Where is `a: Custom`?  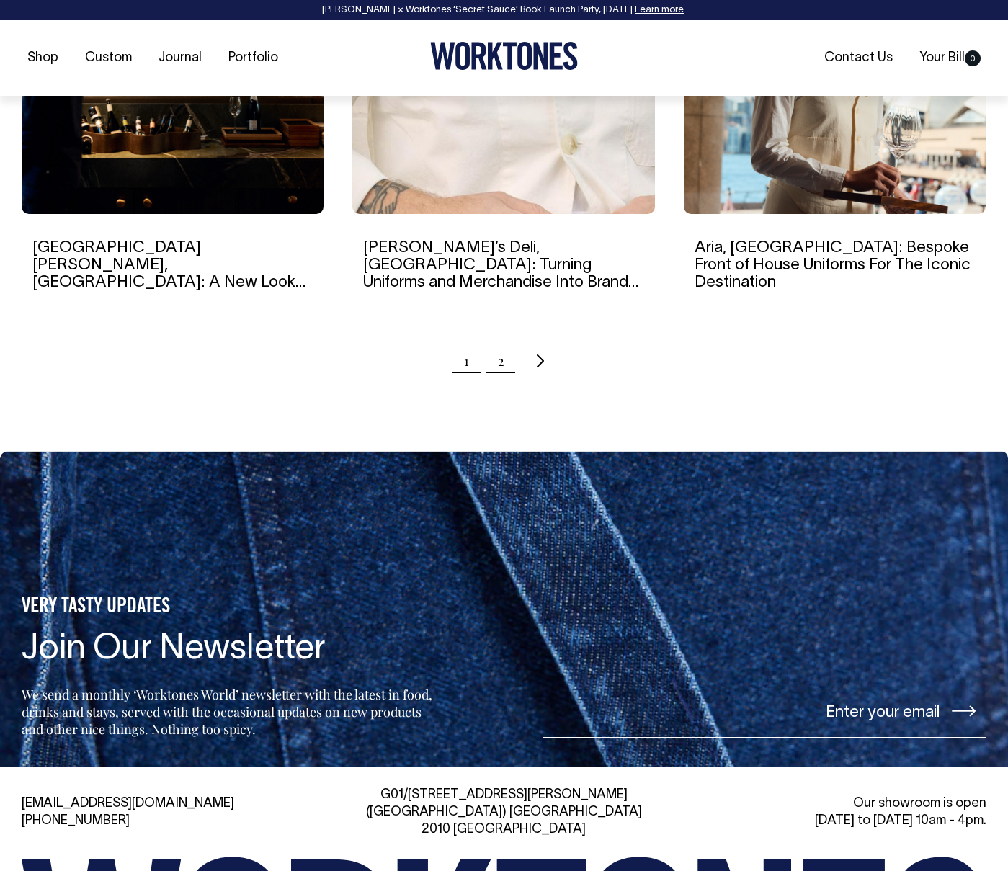 a: Custom is located at coordinates (108, 58).